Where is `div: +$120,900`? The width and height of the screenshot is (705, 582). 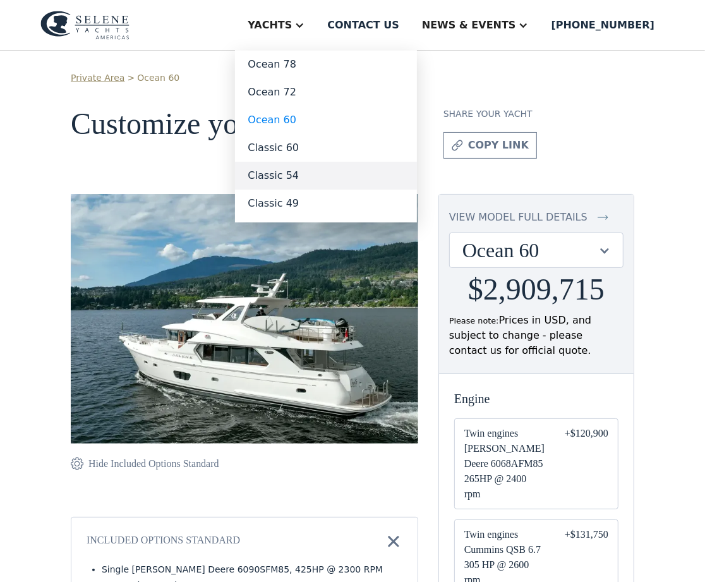
div: +$120,900 is located at coordinates (587, 464).